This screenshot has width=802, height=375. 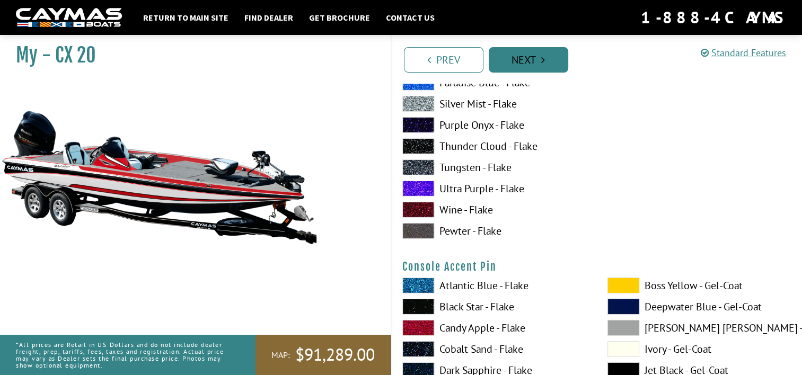 What do you see at coordinates (494, 231) in the screenshot?
I see `label: Pewter - Flake` at bounding box center [494, 231].